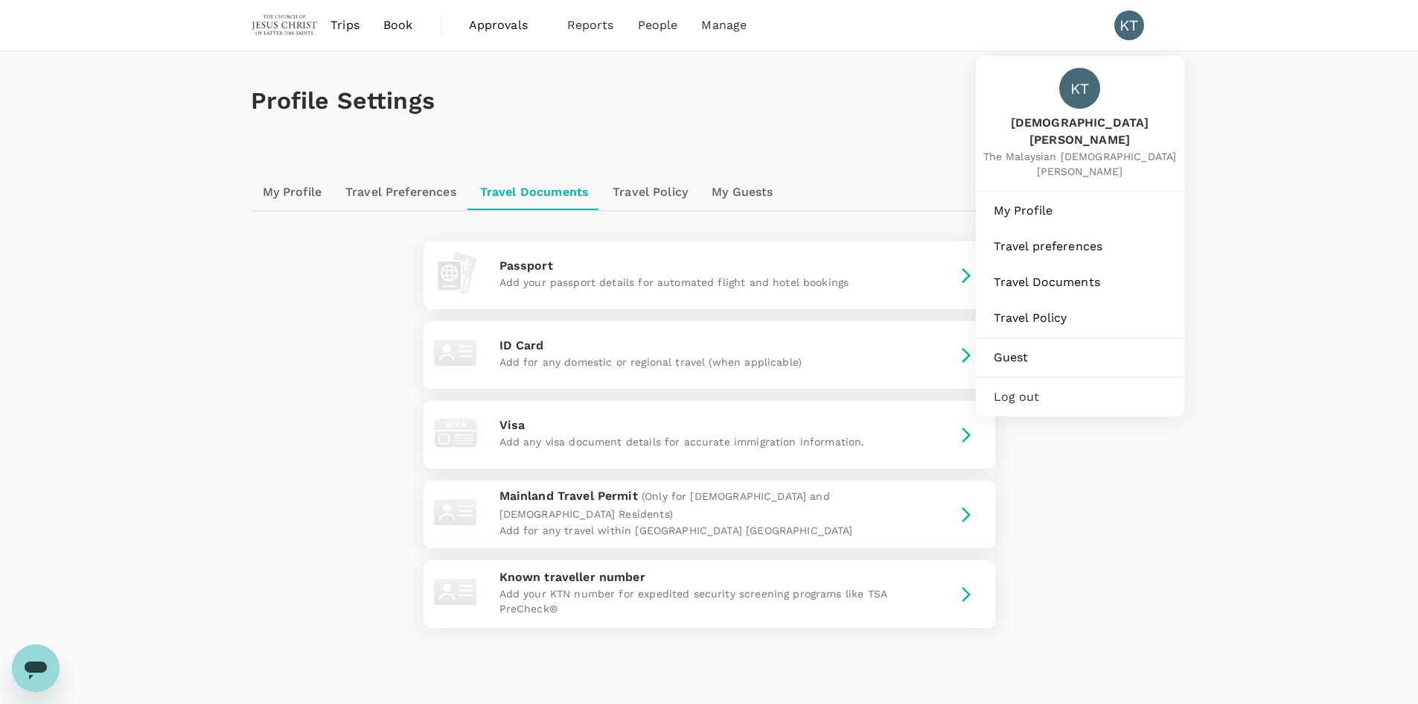 The image size is (1418, 704). I want to click on span: Approvals, so click(506, 25).